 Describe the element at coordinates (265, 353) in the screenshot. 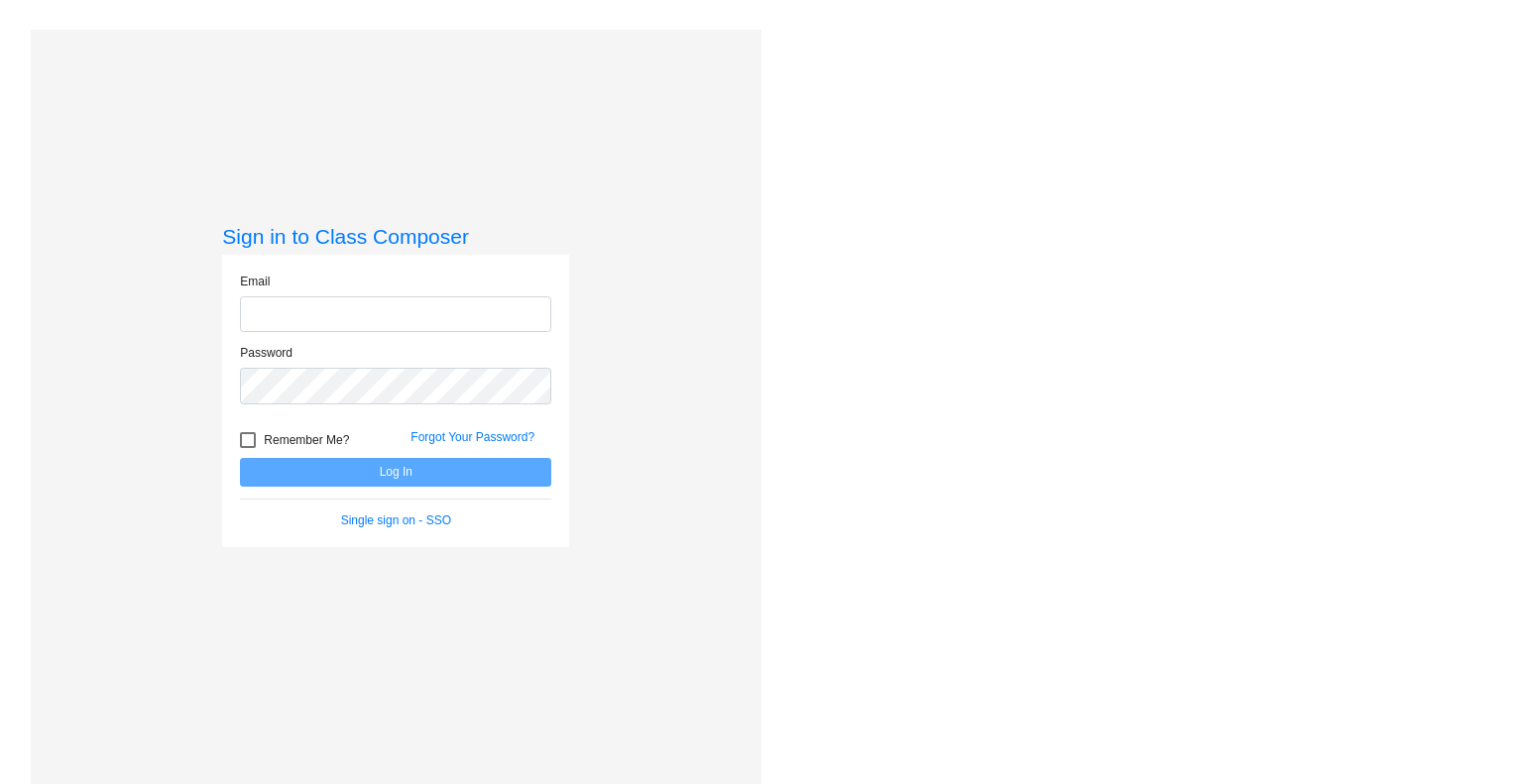

I see `label: Password` at that location.